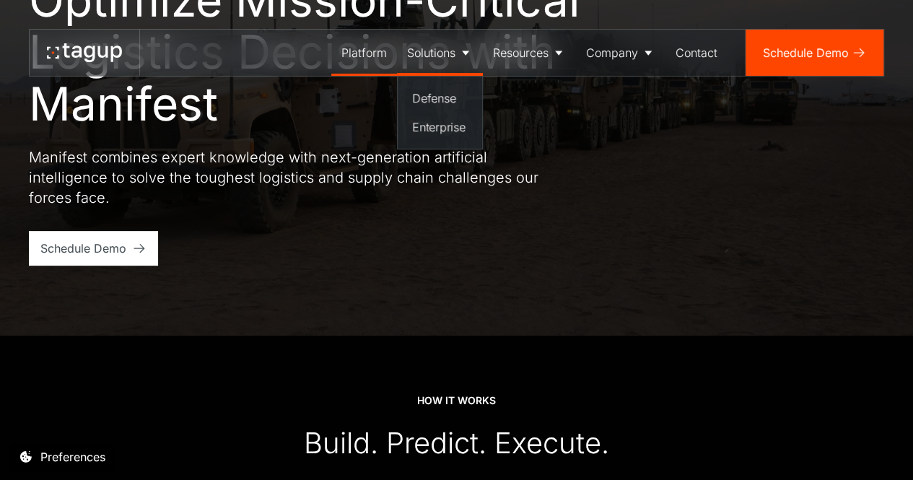  I want to click on nav: Solutions, so click(440, 113).